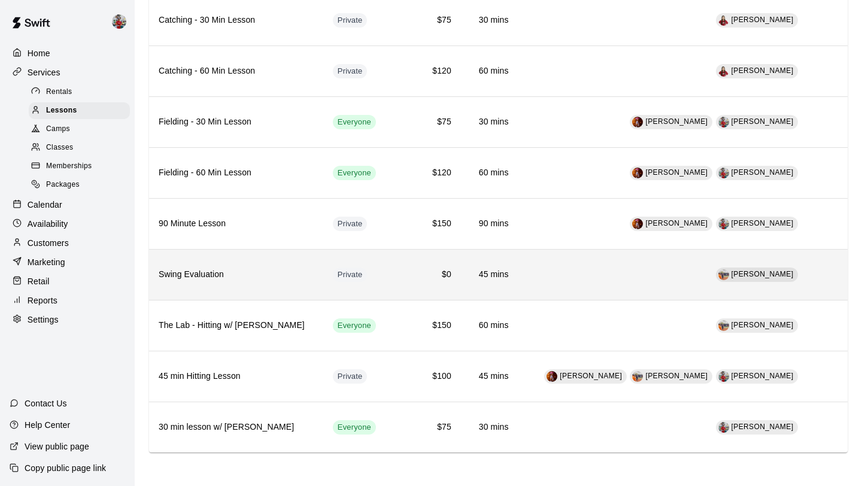 The image size is (862, 486). What do you see at coordinates (79, 92) in the screenshot?
I see `div: Rentals` at bounding box center [79, 92].